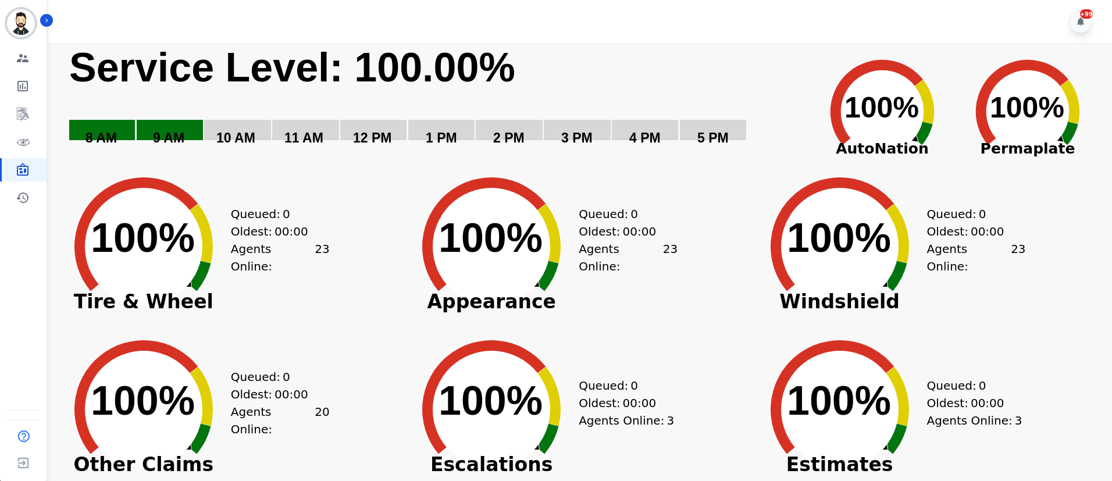 The height and width of the screenshot is (481, 1112). What do you see at coordinates (509, 138) in the screenshot?
I see `text: 2 PM` at bounding box center [509, 138].